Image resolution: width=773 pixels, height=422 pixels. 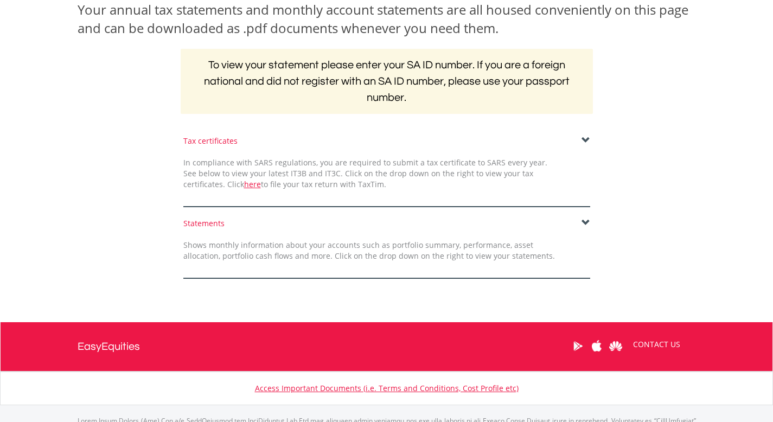 I want to click on span: In compliance with SARS regulations, you are required to submit a tax certificate to SARS every y..., so click(x=365, y=173).